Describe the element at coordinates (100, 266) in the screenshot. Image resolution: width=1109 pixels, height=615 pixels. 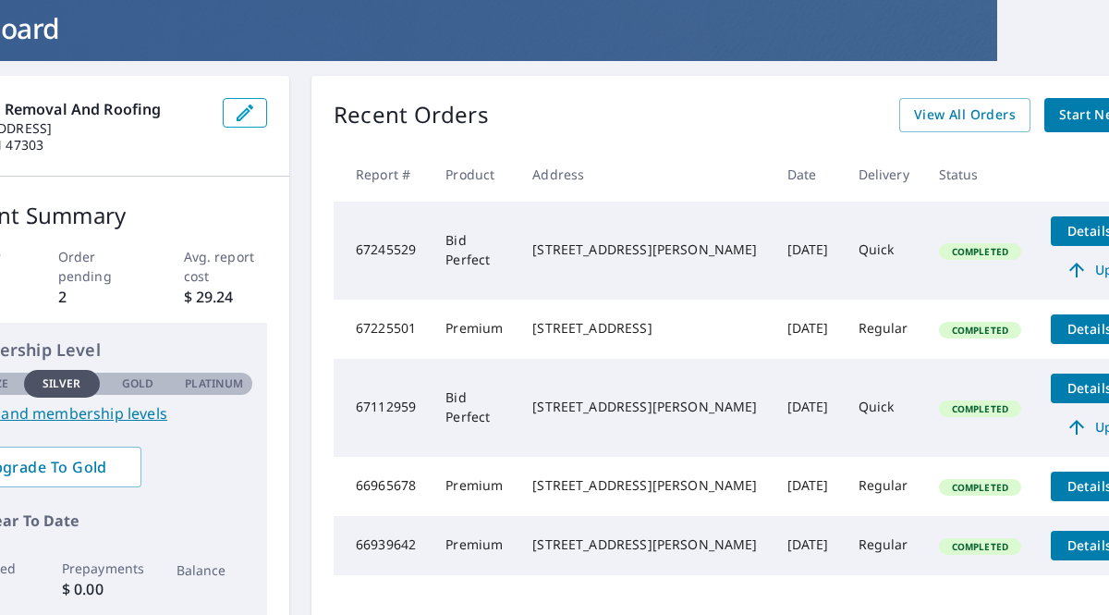
I see `p: Order pending` at that location.